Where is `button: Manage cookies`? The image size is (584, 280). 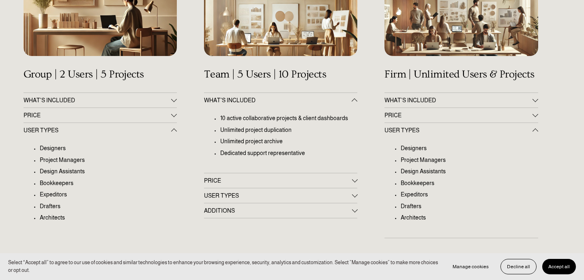 button: Manage cookies is located at coordinates (471, 266).